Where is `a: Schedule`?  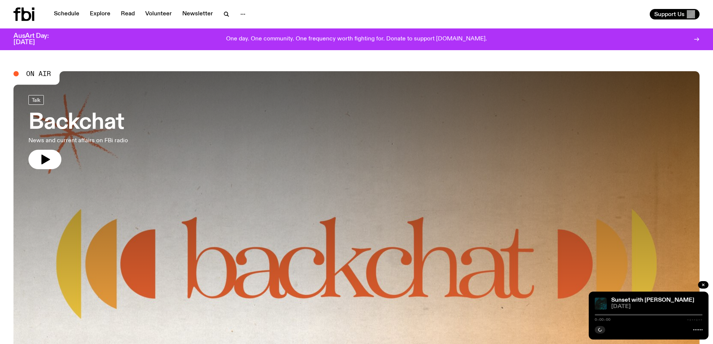 a: Schedule is located at coordinates (67, 14).